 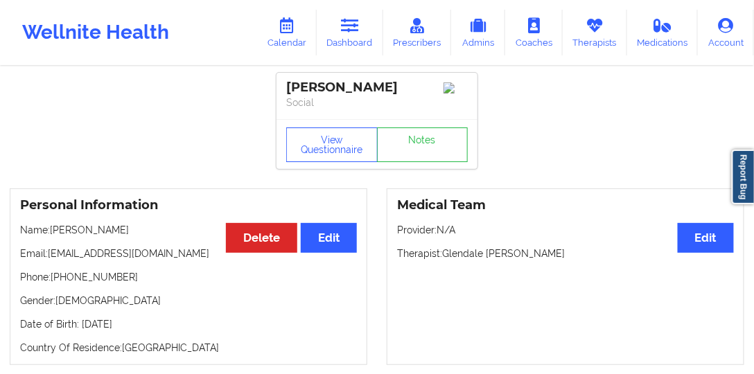 What do you see at coordinates (332, 145) in the screenshot?
I see `button: View Questionnaire` at bounding box center [332, 145].